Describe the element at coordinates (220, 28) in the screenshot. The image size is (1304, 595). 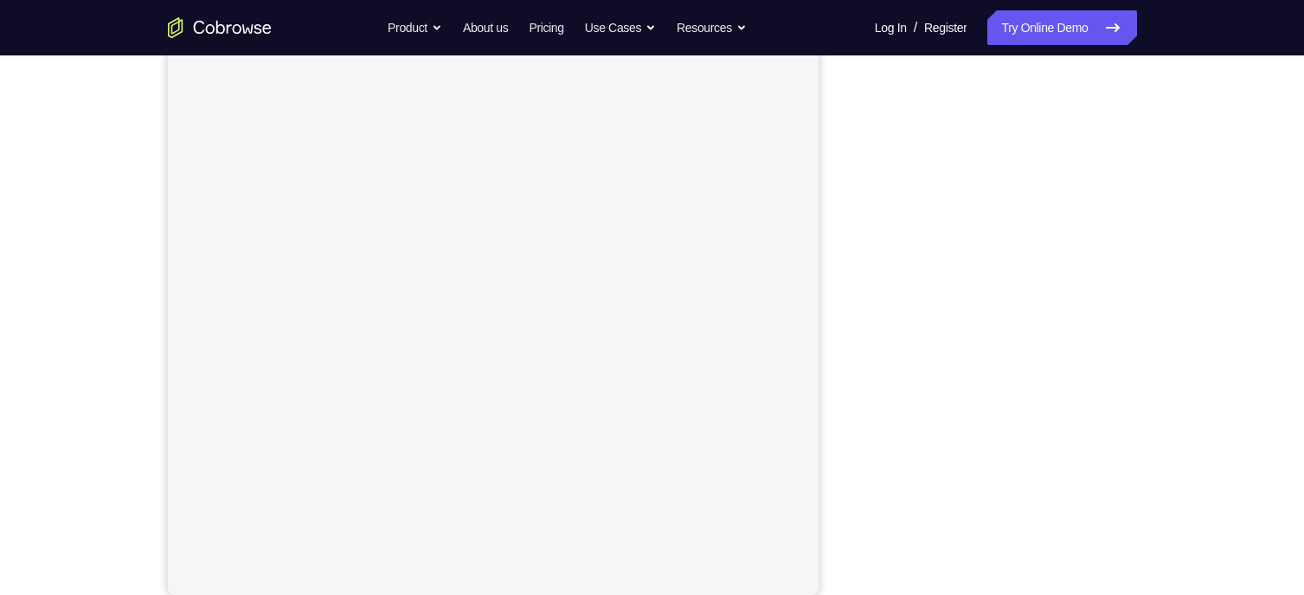
I see `a: Go to the home page` at that location.